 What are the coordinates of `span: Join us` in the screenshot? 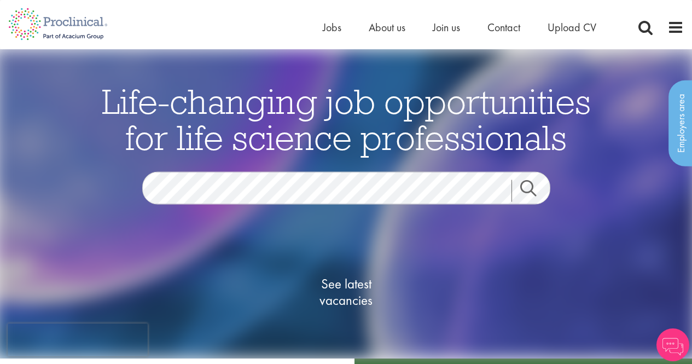 It's located at (446, 27).